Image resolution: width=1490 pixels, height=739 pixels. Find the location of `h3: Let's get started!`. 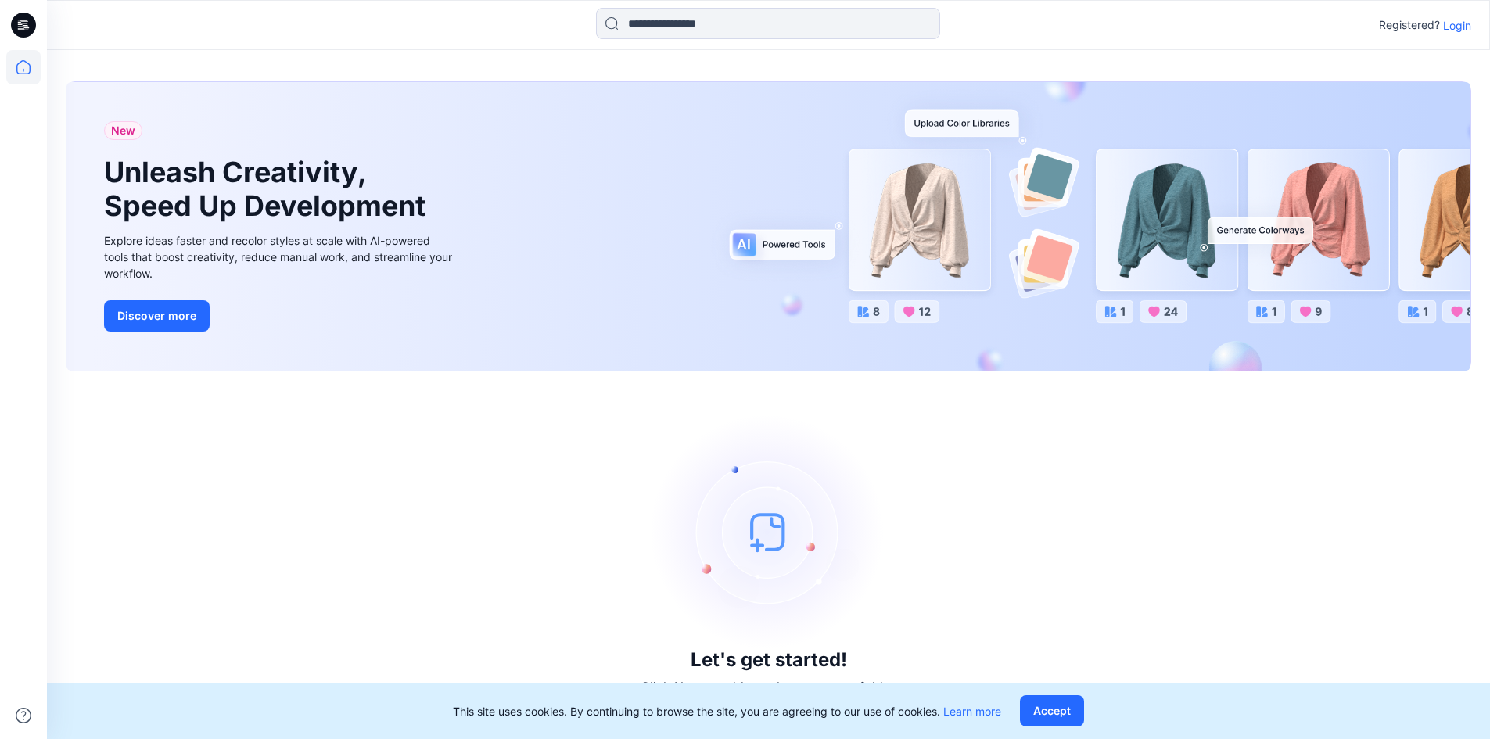

h3: Let's get started! is located at coordinates (769, 660).